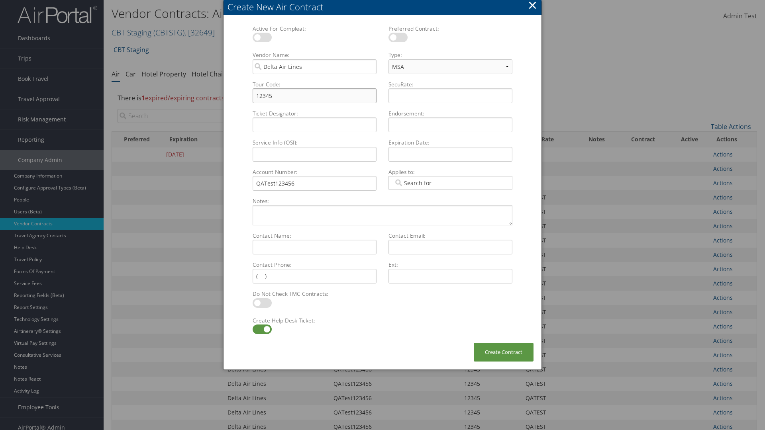  Describe the element at coordinates (450, 96) in the screenshot. I see `input: SecuRate:` at that location.